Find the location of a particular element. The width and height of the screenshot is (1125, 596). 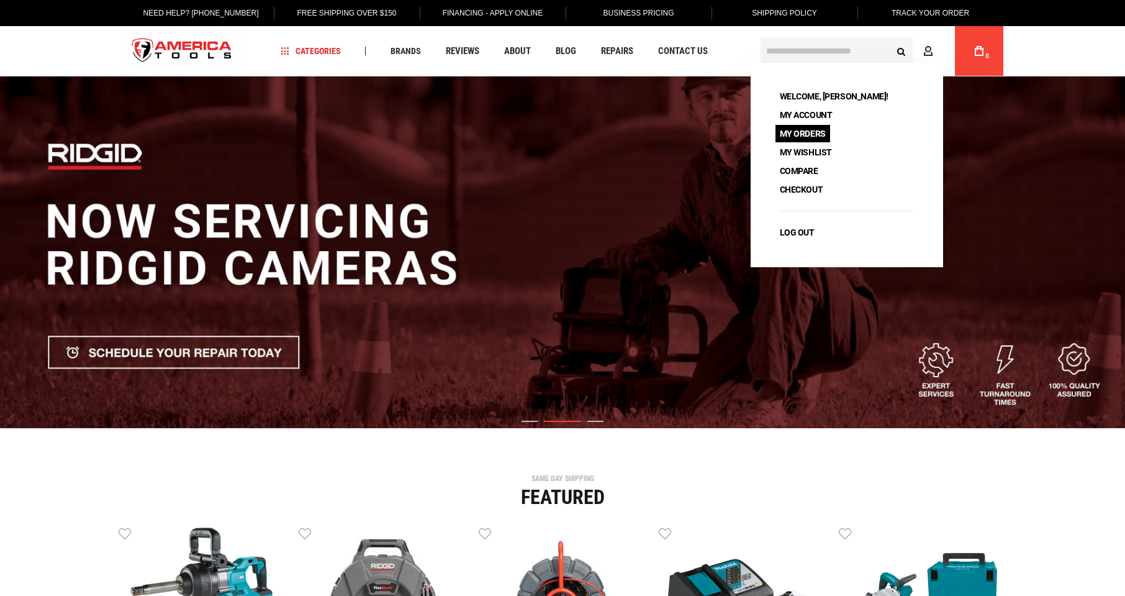

span: Blog is located at coordinates (566, 51).